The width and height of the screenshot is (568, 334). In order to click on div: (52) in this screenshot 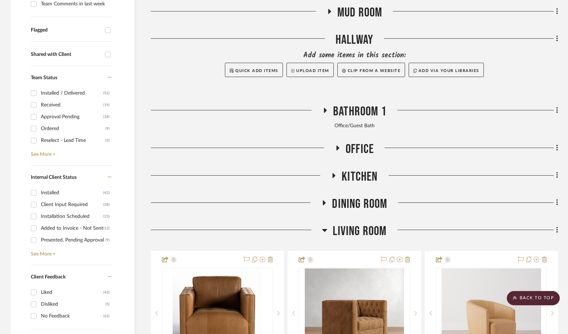, I will do `click(106, 93)`.